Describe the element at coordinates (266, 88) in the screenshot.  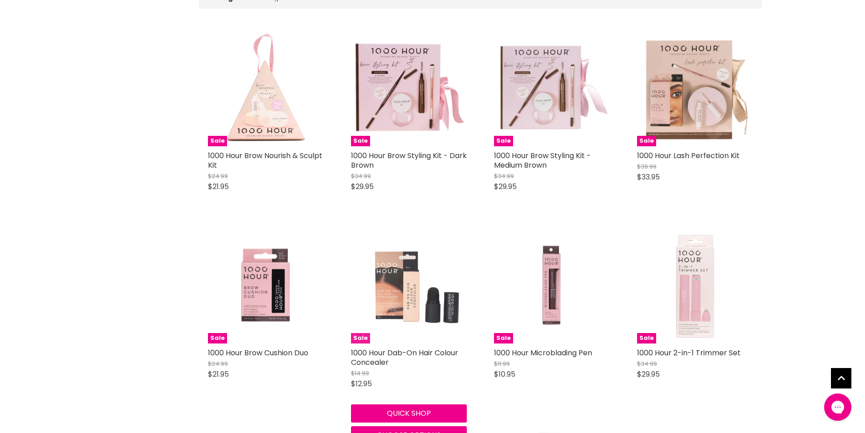
I see `a: 1000 Hour Brow Nourish & Sculpt KitSale` at that location.